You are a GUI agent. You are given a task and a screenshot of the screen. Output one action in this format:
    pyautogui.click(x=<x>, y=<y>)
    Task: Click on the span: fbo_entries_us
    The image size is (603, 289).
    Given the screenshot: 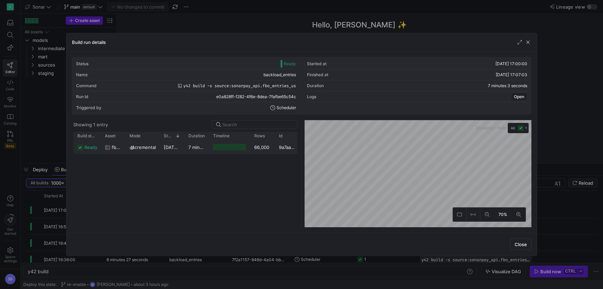 What is the action you would take?
    pyautogui.click(x=117, y=147)
    